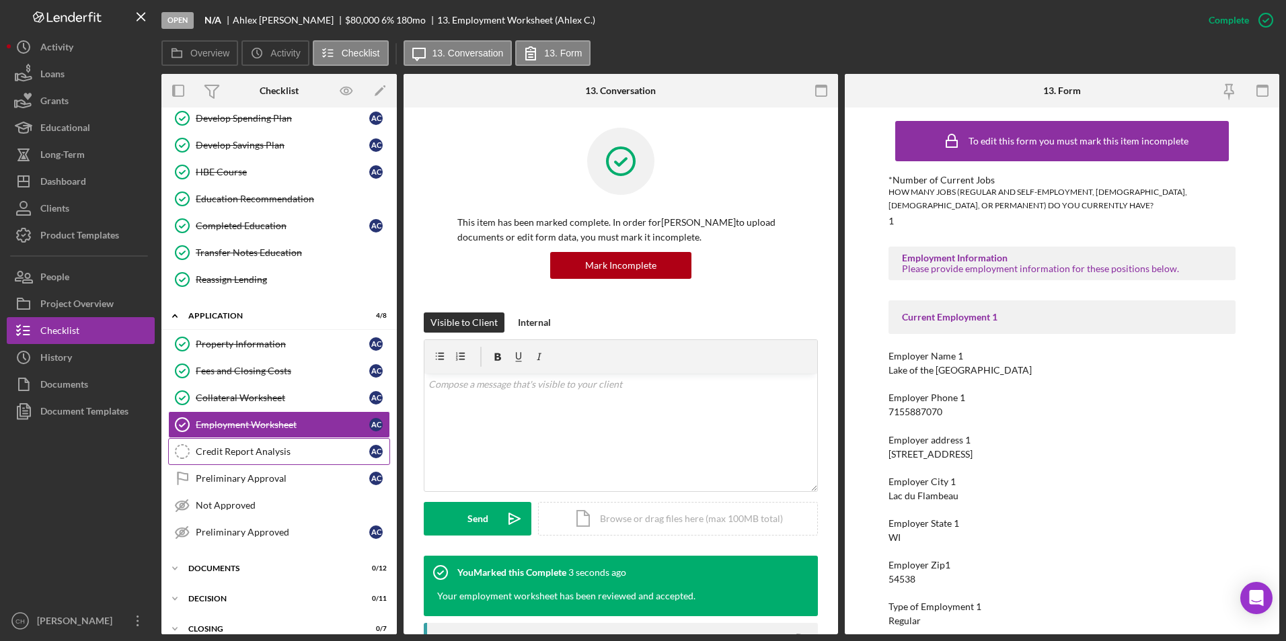 This screenshot has height=641, width=1286. What do you see at coordinates (81, 385) in the screenshot?
I see `a: Documents` at bounding box center [81, 385].